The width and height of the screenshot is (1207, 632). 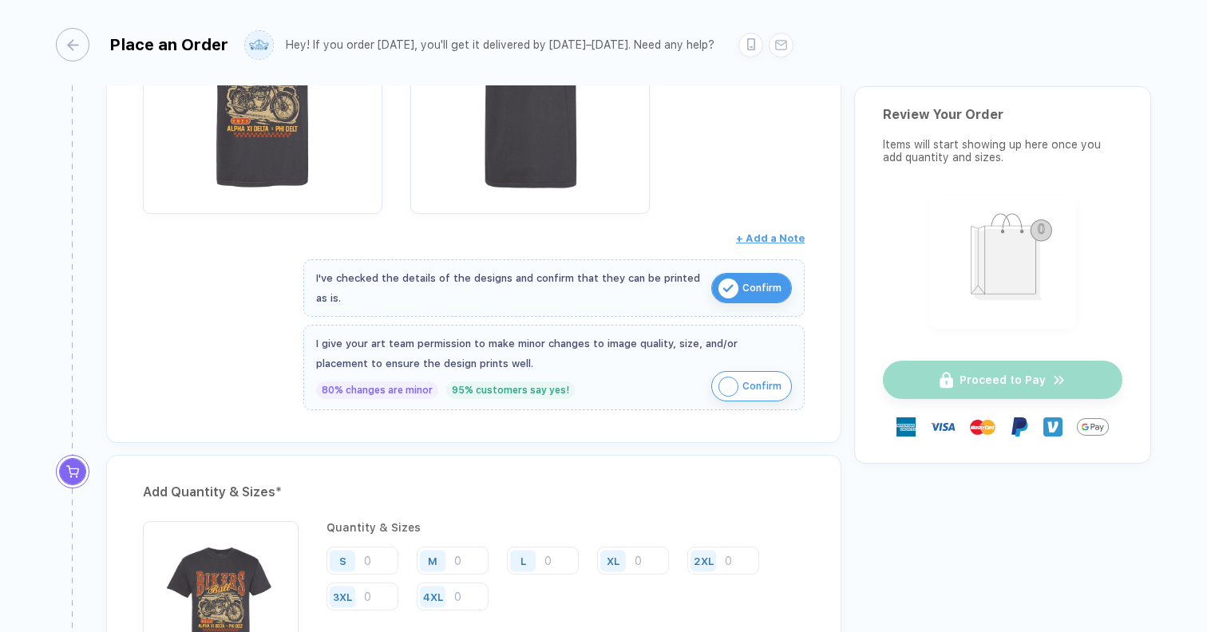 I want to click on div: L, so click(x=523, y=560).